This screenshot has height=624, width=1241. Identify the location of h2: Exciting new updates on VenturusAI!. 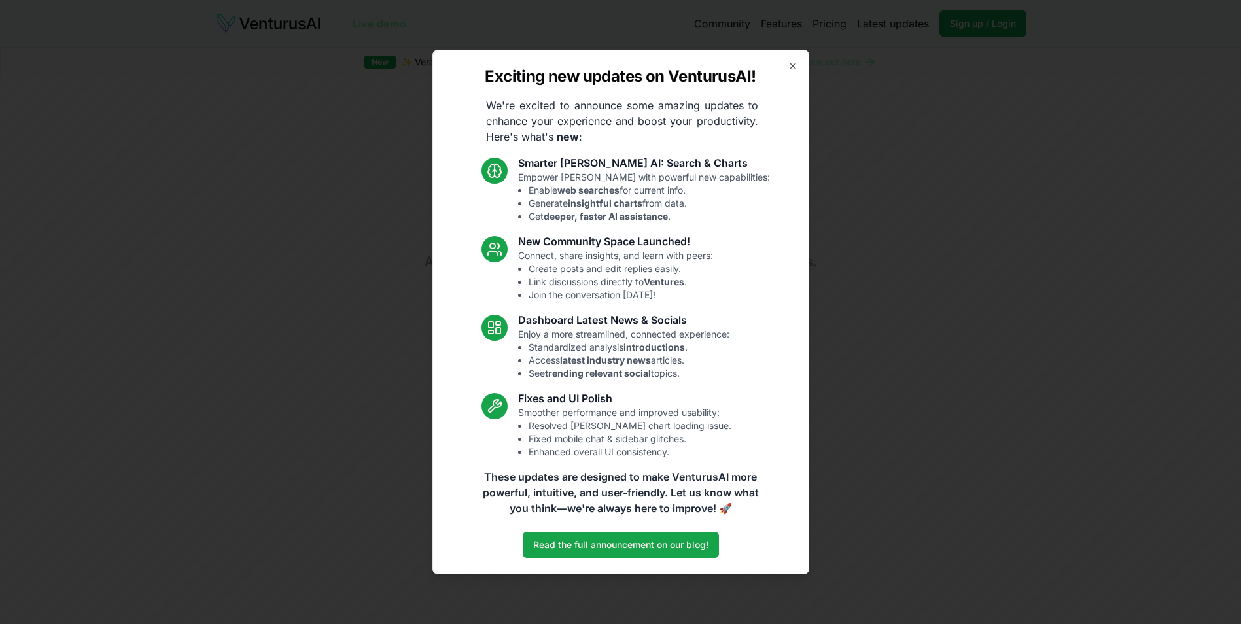
(620, 77).